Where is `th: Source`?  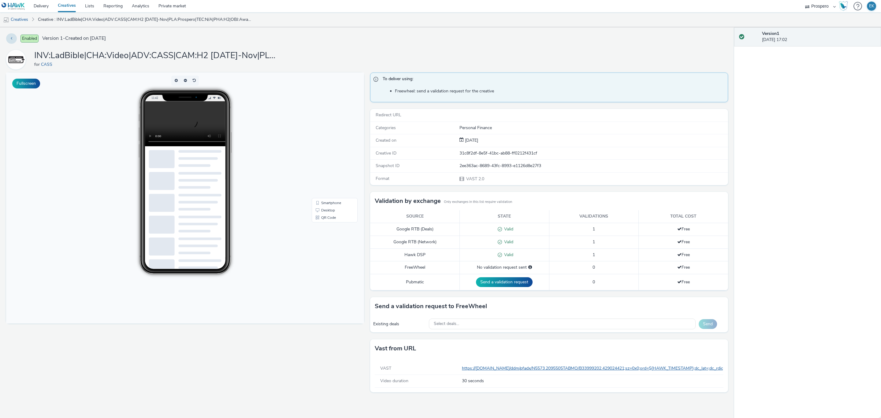
th: Source is located at coordinates (415, 216).